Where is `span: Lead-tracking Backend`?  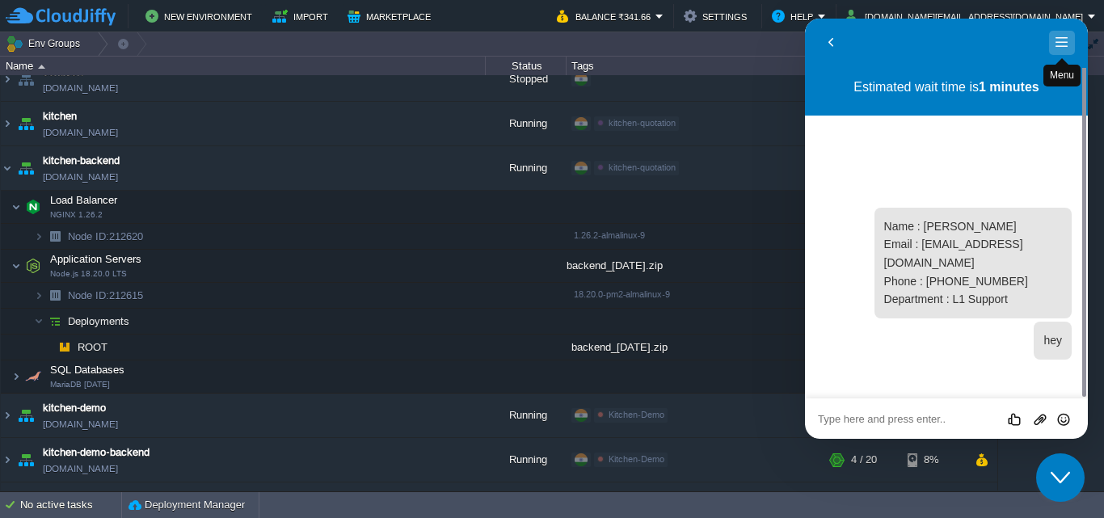 span: Lead-tracking Backend is located at coordinates (96, 497).